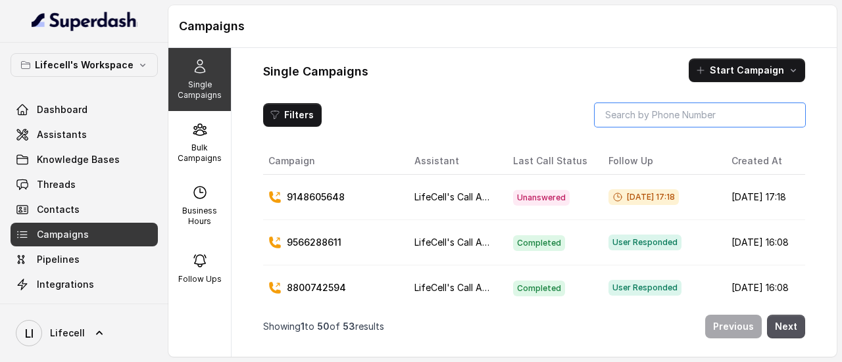 The height and width of the screenshot is (362, 842). I want to click on p: Business Hours, so click(199, 216).